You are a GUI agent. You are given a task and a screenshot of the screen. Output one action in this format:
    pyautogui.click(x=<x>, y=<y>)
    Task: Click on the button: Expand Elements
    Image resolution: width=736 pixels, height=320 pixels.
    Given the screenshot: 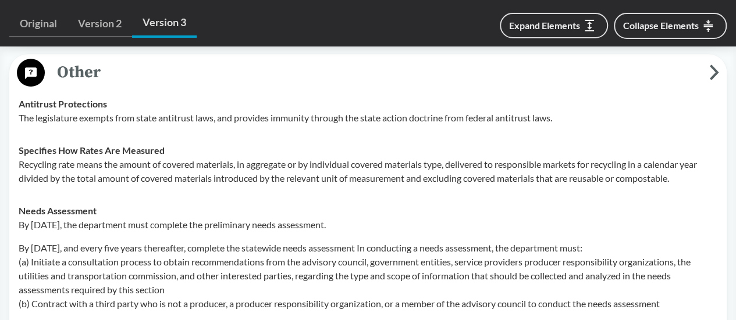 What is the action you would take?
    pyautogui.click(x=554, y=26)
    